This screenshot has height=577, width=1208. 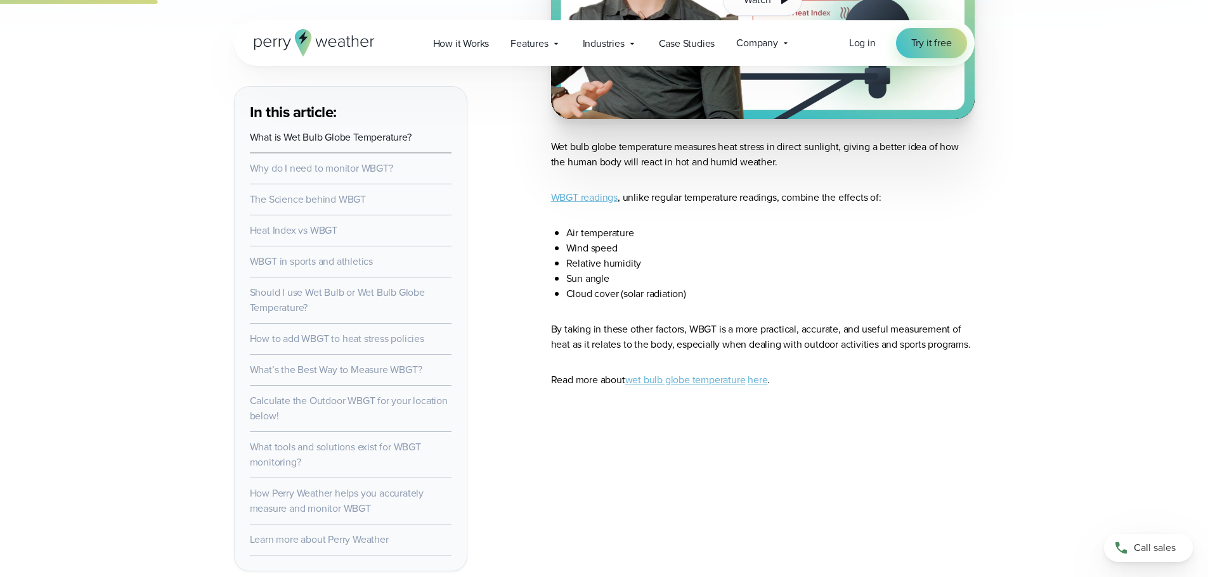 I want to click on a: What’s the Best Way to Measure WBGT?, so click(x=336, y=370).